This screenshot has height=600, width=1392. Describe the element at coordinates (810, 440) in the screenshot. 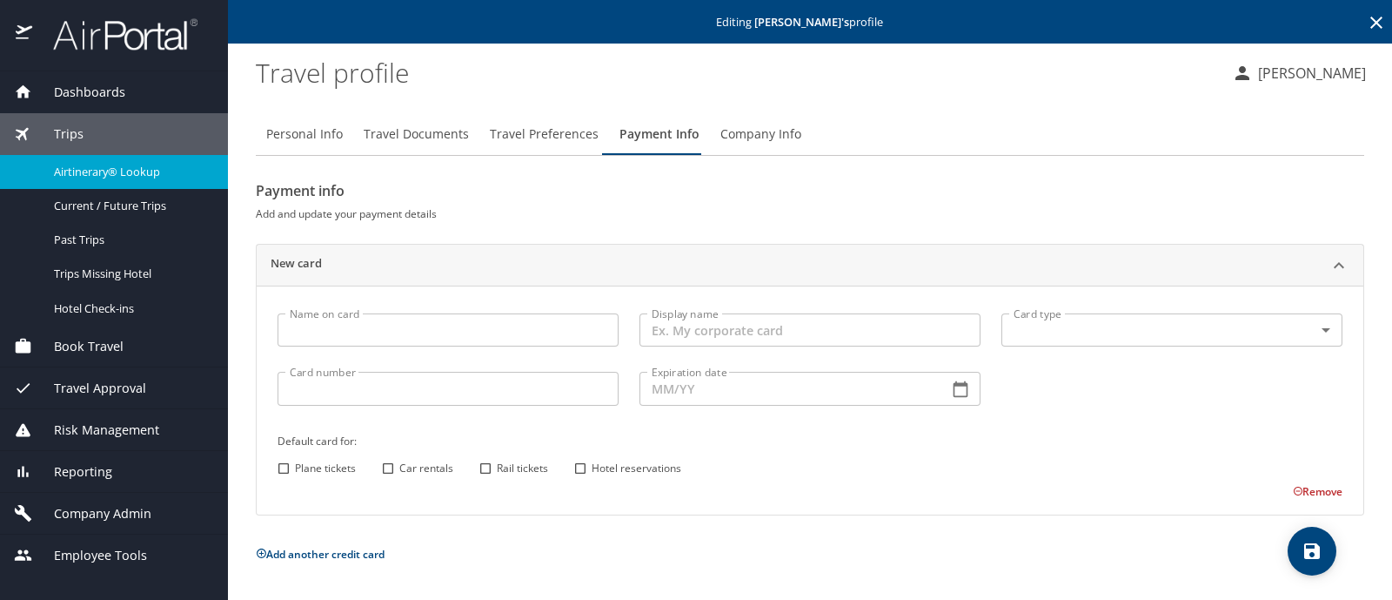

I see `h6: Default card for:` at that location.